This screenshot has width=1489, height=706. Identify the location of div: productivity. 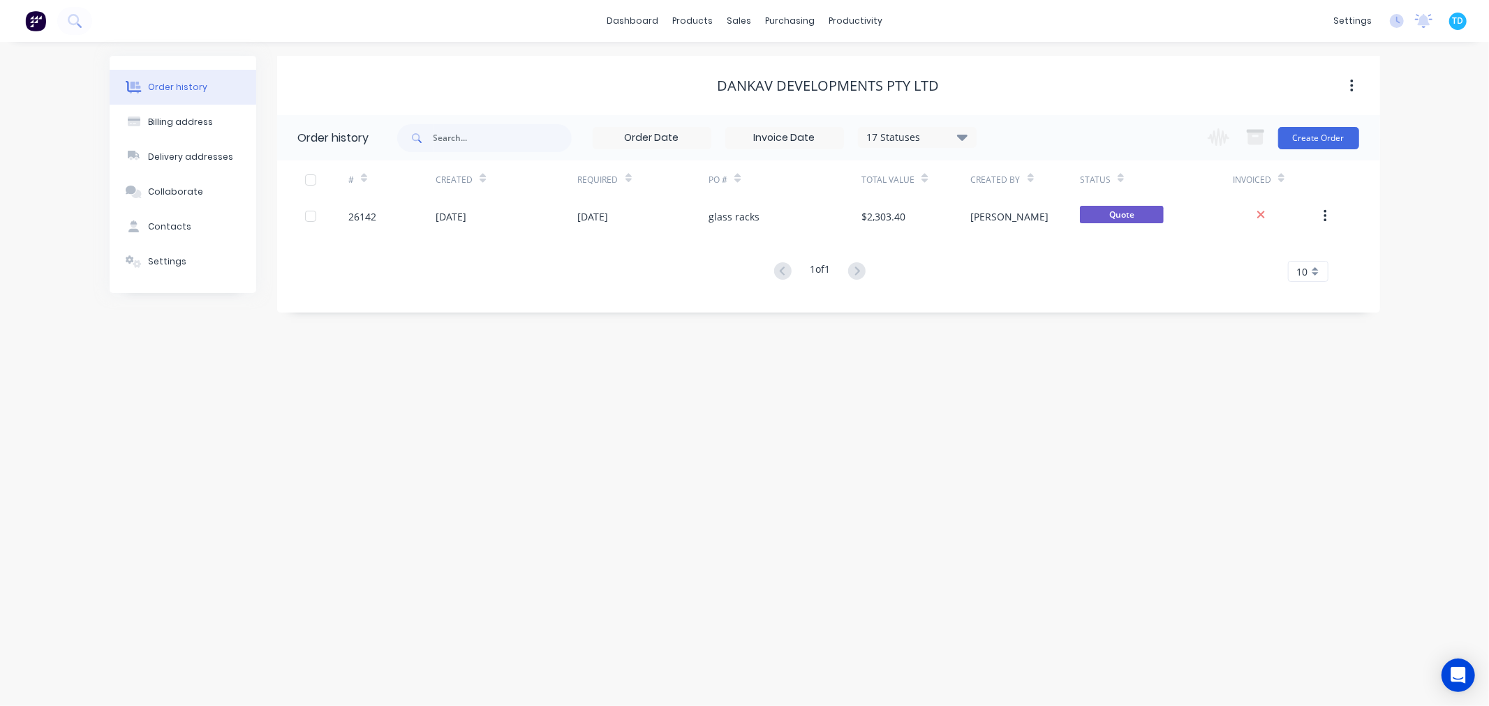
(855, 21).